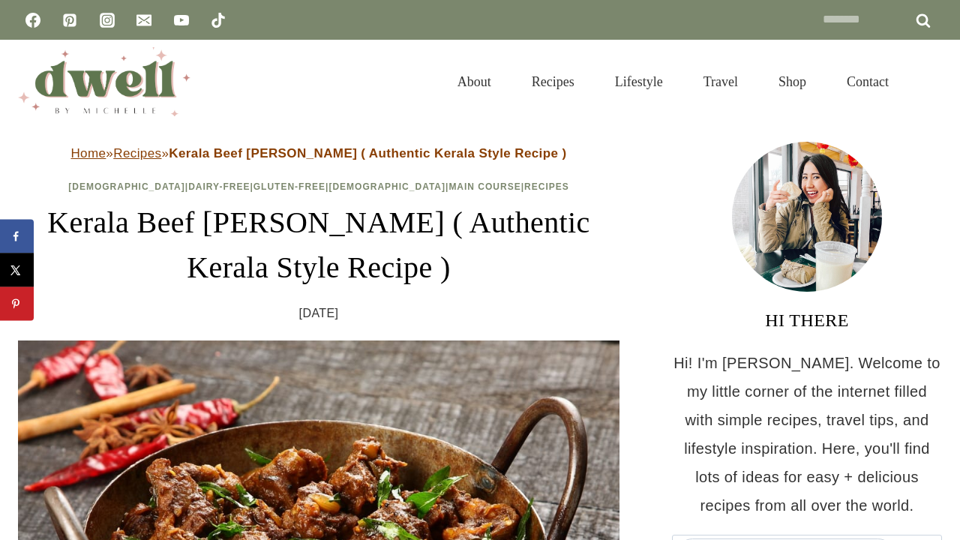 The height and width of the screenshot is (540, 960). Describe the element at coordinates (144, 20) in the screenshot. I see `a: Email` at that location.